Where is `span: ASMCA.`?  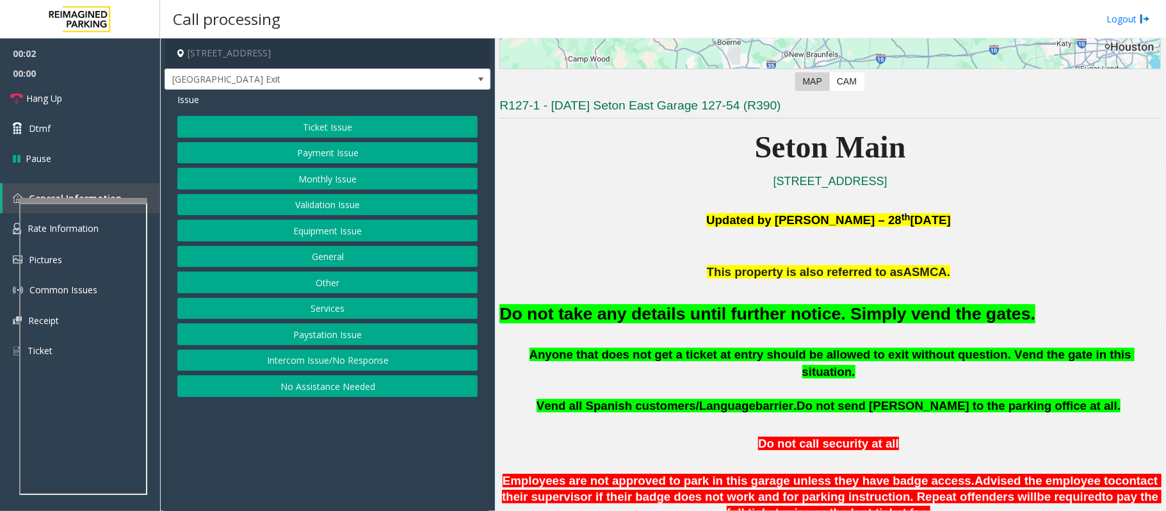 span: ASMCA. is located at coordinates (927, 271).